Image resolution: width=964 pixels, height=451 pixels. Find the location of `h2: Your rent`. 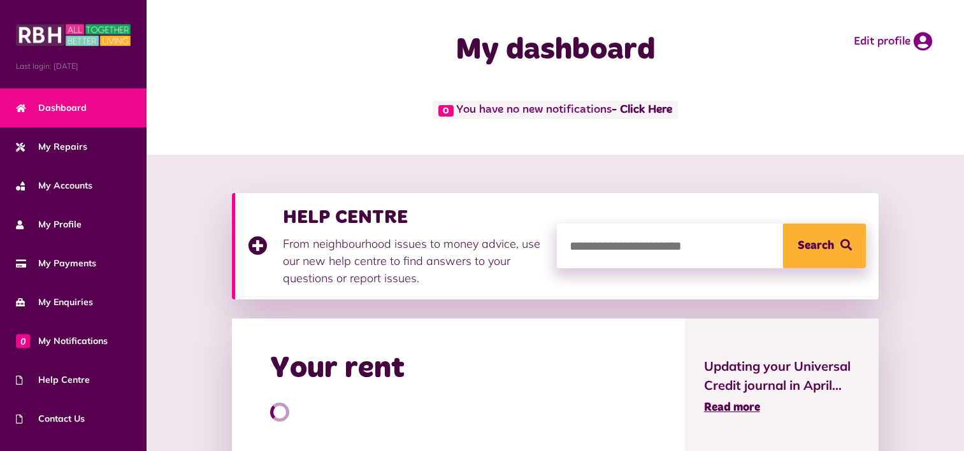

h2: Your rent is located at coordinates (337, 369).